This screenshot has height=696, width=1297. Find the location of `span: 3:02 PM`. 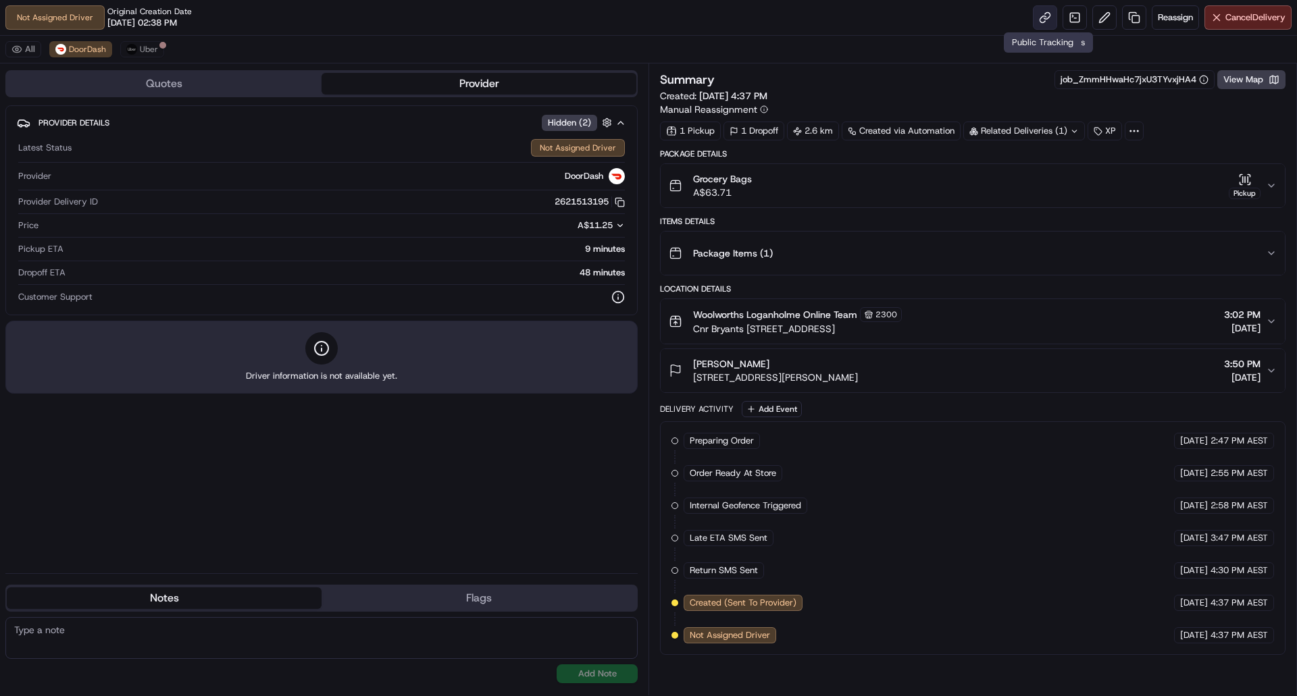

span: 3:02 PM is located at coordinates (1242, 315).